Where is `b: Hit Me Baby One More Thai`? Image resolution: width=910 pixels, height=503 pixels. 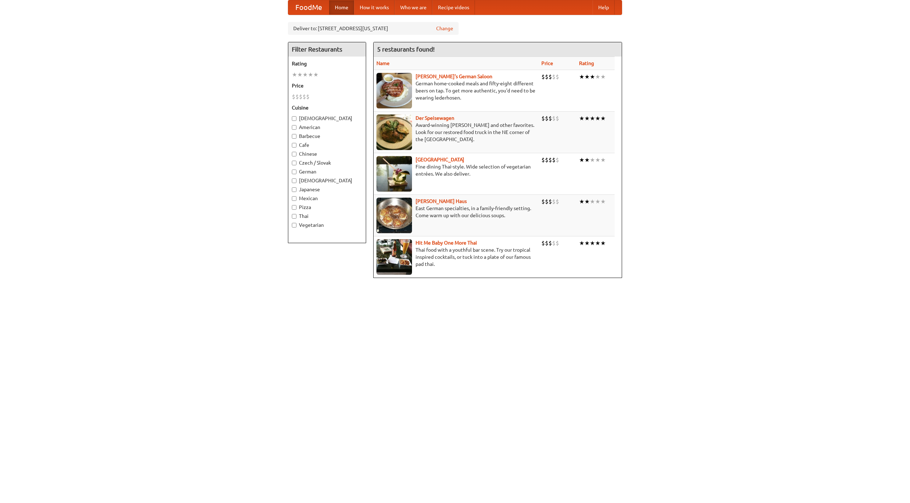 b: Hit Me Baby One More Thai is located at coordinates (446, 243).